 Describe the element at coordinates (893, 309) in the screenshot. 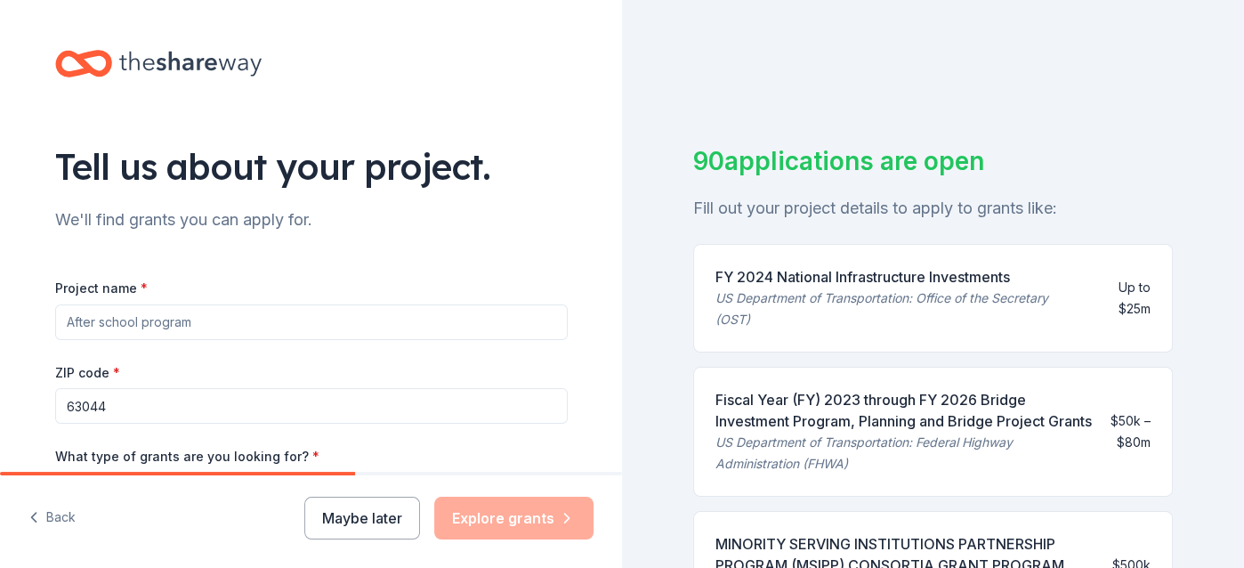

I see `div: US Department of Transportation: Office of the Secretary (OST)` at that location.